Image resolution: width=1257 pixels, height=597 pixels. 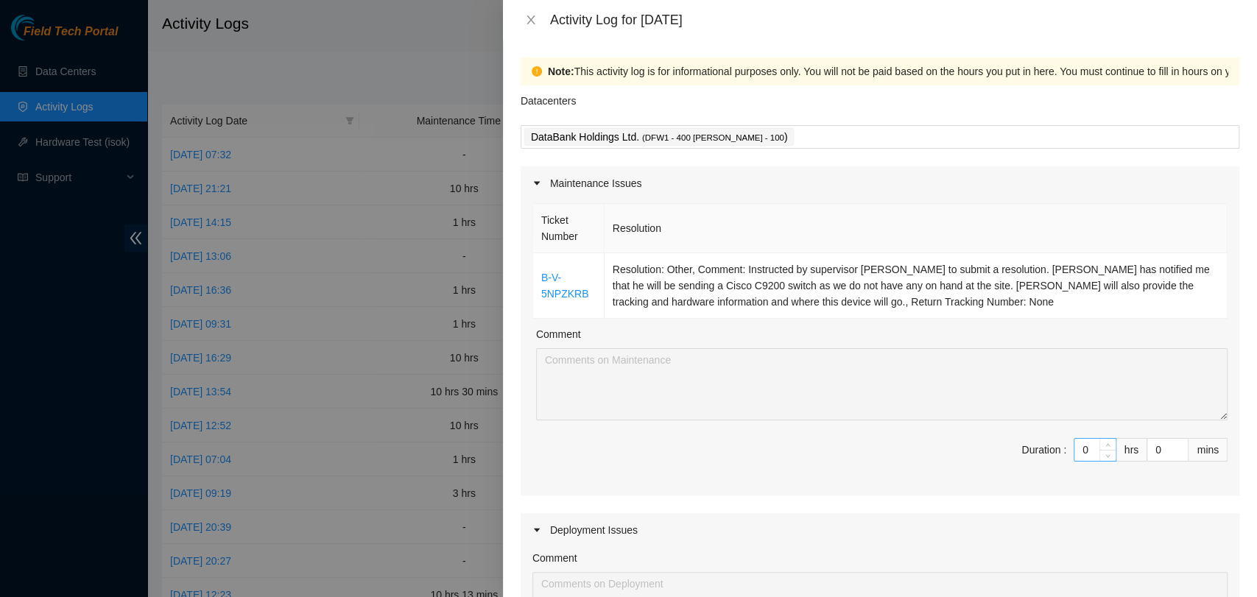 What do you see at coordinates (916, 228) in the screenshot?
I see `th: Resolution` at bounding box center [916, 228].